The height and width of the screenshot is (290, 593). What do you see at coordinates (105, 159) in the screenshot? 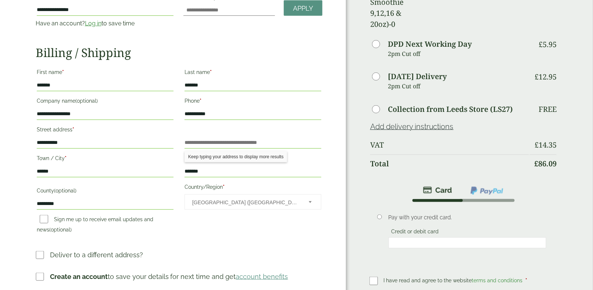
I see `label: Town / City` at bounding box center [105, 159].